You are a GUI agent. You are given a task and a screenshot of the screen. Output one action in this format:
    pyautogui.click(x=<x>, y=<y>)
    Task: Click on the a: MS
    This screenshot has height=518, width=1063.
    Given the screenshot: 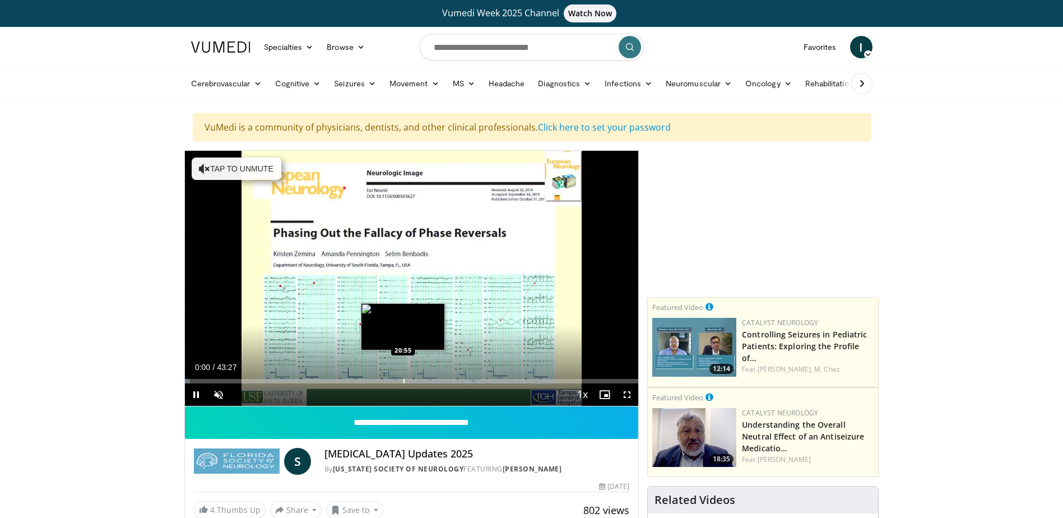 What is the action you would take?
    pyautogui.click(x=464, y=84)
    